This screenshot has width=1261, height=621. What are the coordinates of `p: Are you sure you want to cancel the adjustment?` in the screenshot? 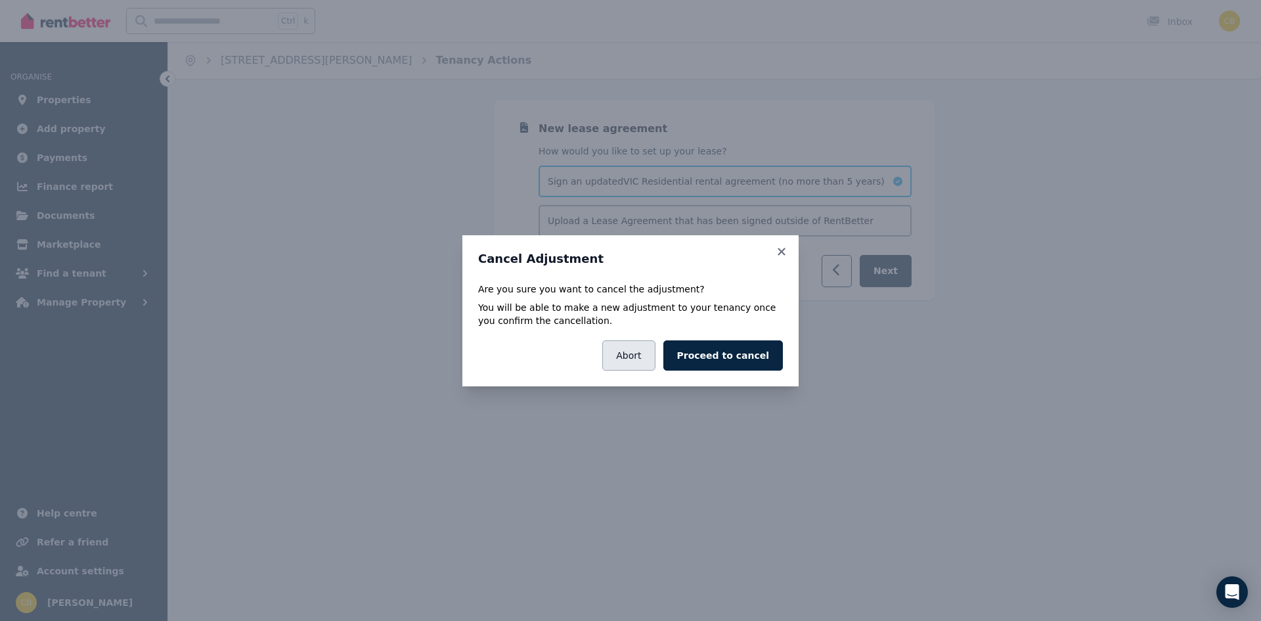 It's located at (630, 289).